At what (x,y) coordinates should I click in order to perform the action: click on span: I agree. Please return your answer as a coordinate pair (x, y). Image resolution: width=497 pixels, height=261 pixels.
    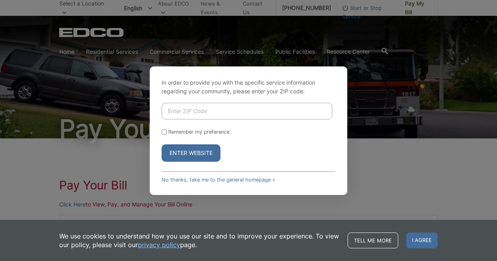
    Looking at the image, I should click on (422, 240).